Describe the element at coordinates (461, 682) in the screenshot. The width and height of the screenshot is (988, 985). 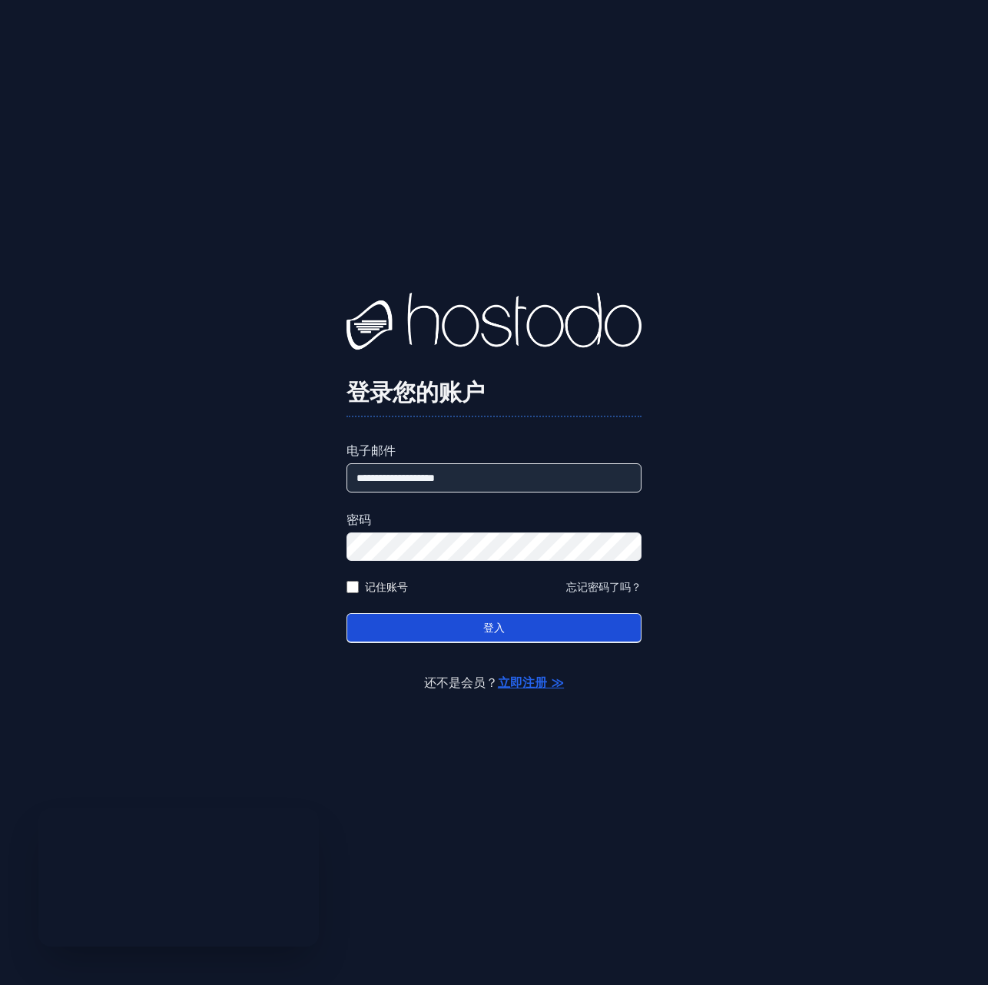
I see `font: 还不是会员？` at that location.